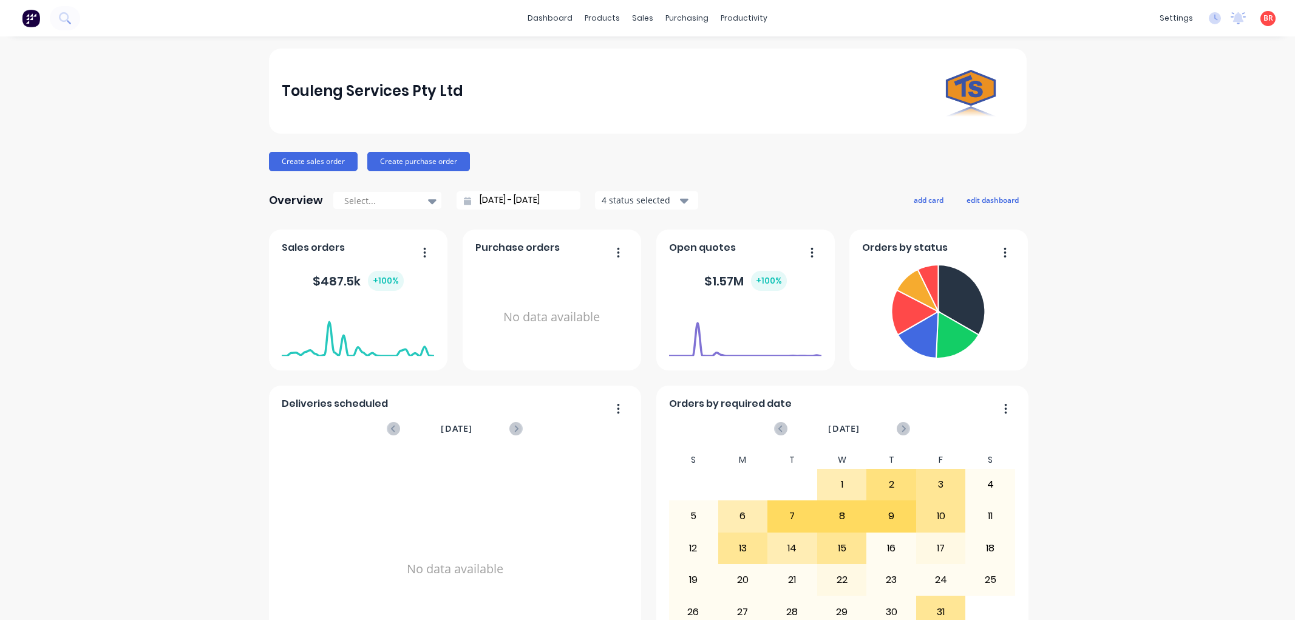  What do you see at coordinates (1268, 18) in the screenshot?
I see `span: BR` at bounding box center [1268, 18].